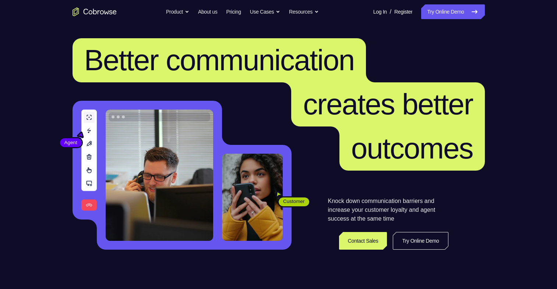  I want to click on span: Better communication, so click(219, 60).